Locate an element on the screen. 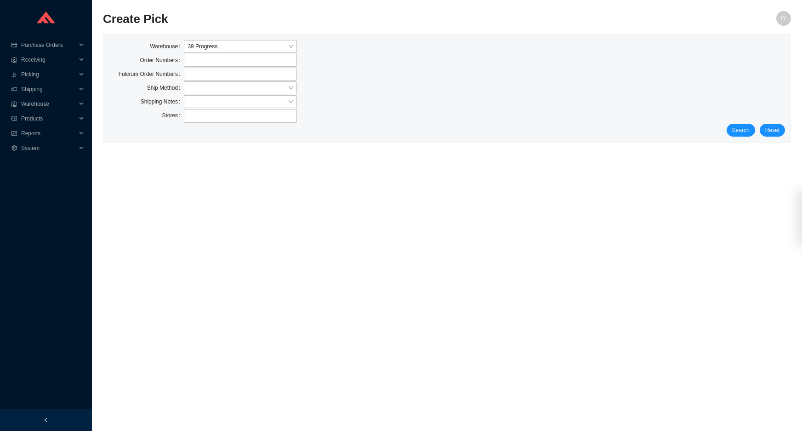 This screenshot has width=802, height=431. span: 39 Progress is located at coordinates (240, 46).